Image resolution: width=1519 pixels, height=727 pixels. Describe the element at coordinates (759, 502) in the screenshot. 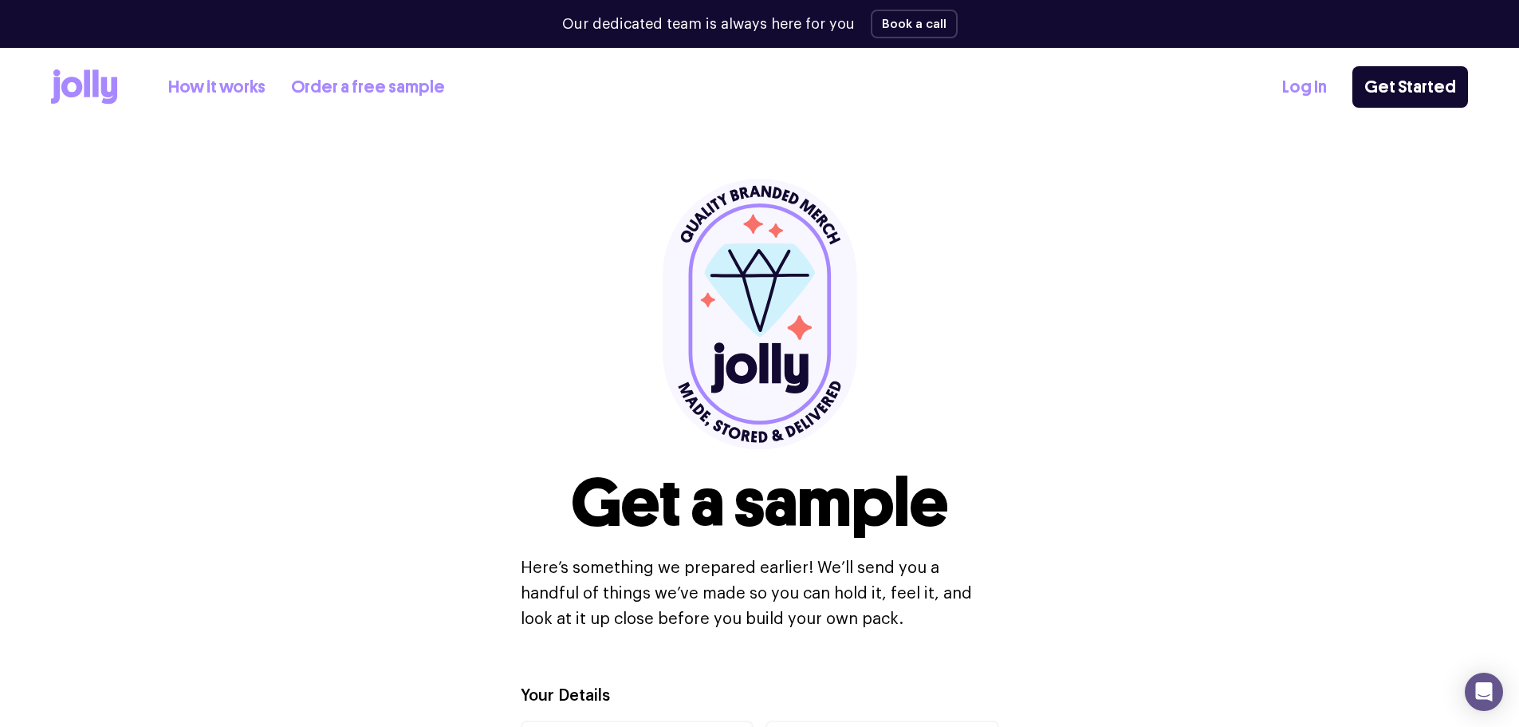

I see `h1: Get a sample` at that location.